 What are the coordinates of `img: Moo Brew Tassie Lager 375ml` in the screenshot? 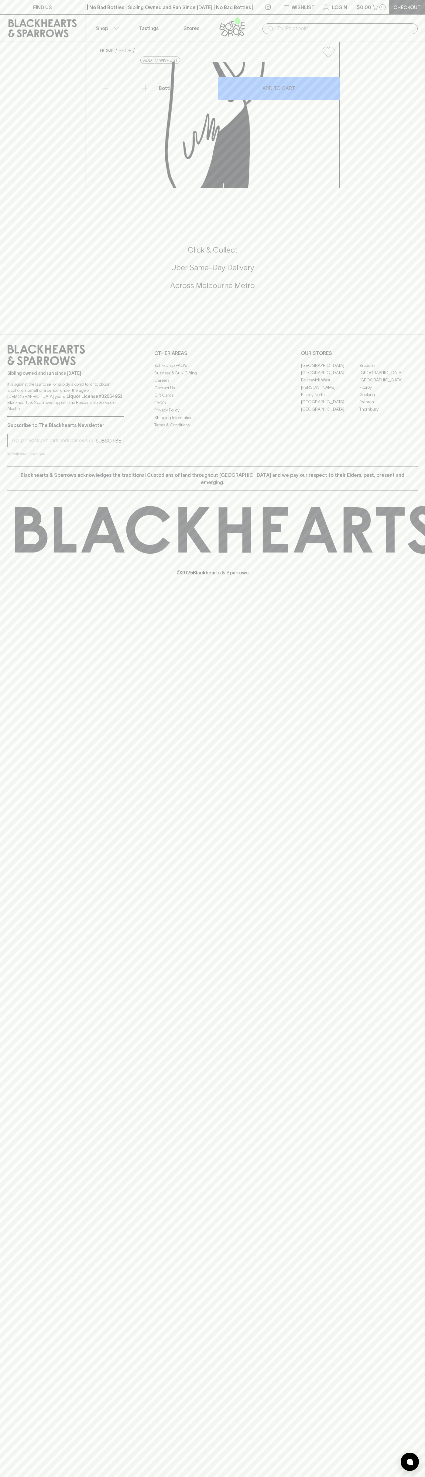 It's located at (217, 125).